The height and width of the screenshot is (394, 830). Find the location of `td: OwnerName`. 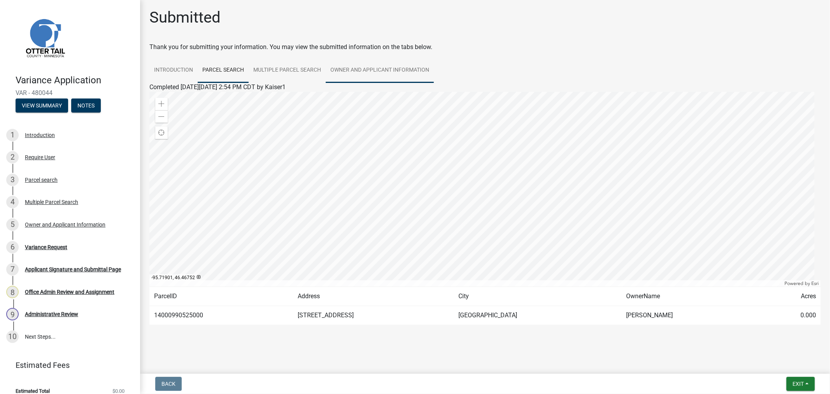

td: OwnerName is located at coordinates (690, 296).